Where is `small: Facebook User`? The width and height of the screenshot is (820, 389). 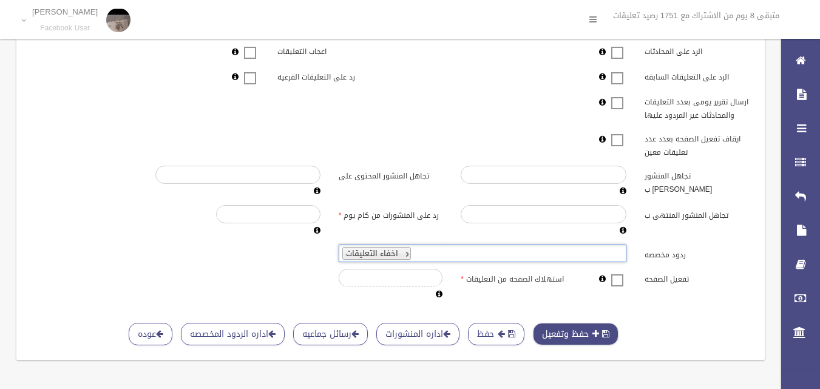 small: Facebook User is located at coordinates (65, 28).